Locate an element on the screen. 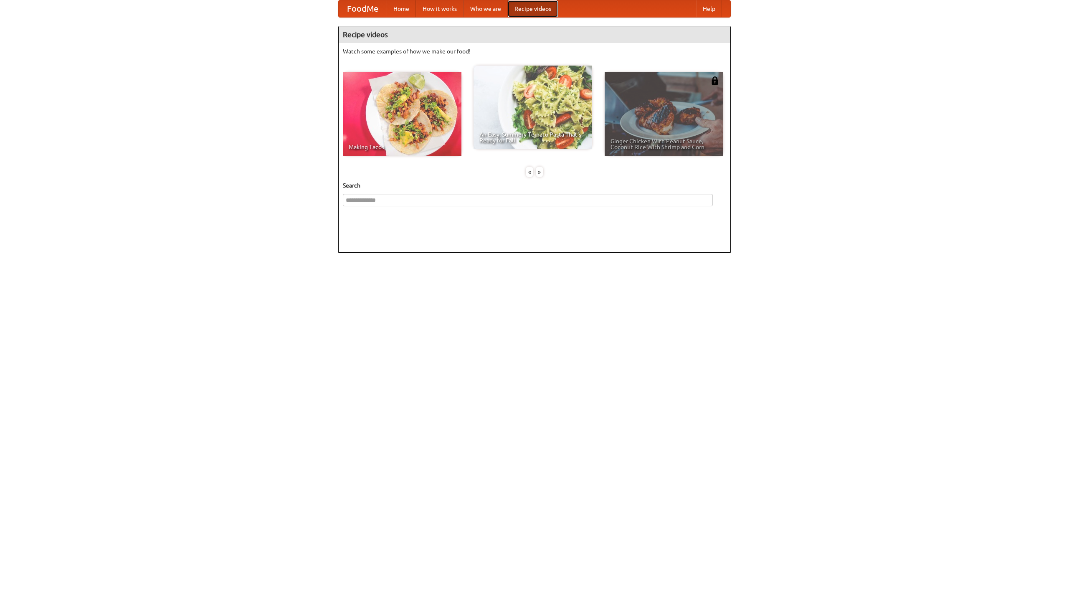  span: Making Tacos is located at coordinates (402, 147).